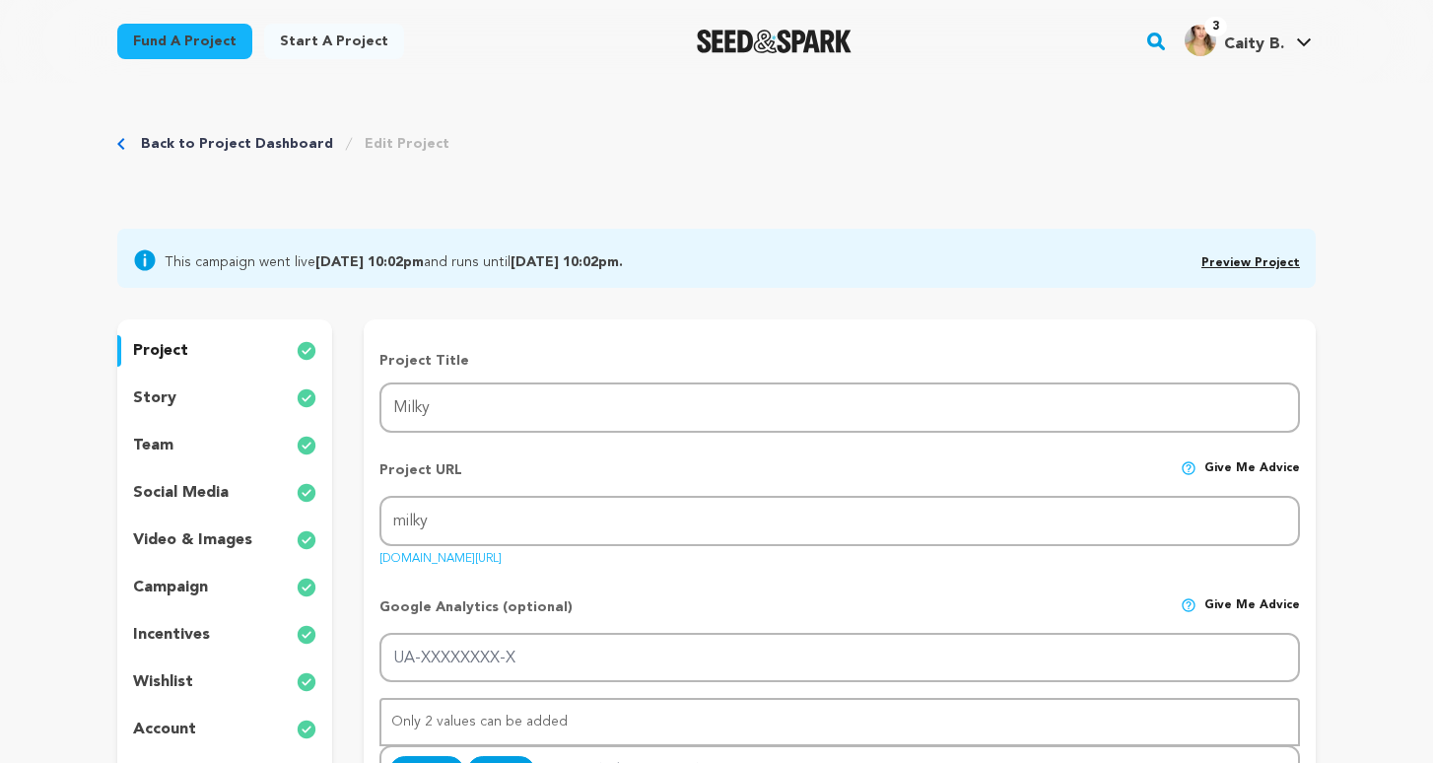 Image resolution: width=1433 pixels, height=763 pixels. Describe the element at coordinates (155, 398) in the screenshot. I see `p: story` at that location.